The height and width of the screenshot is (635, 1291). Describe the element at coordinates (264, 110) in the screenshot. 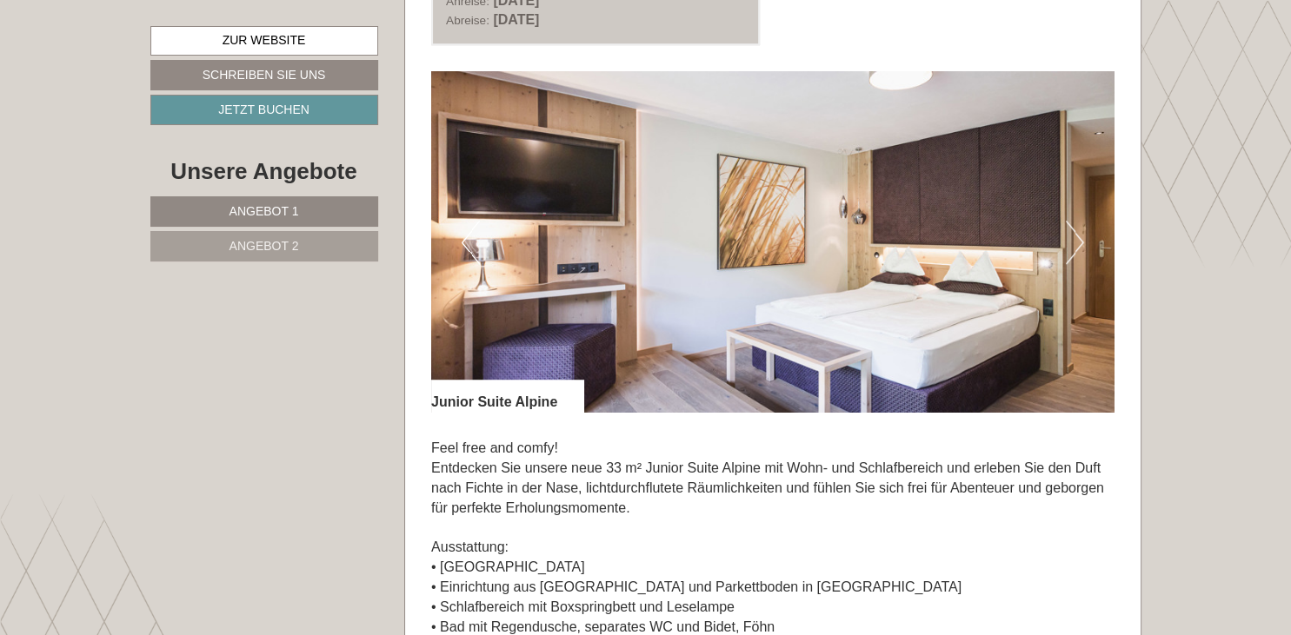

I see `a: Jetzt buchen` at that location.